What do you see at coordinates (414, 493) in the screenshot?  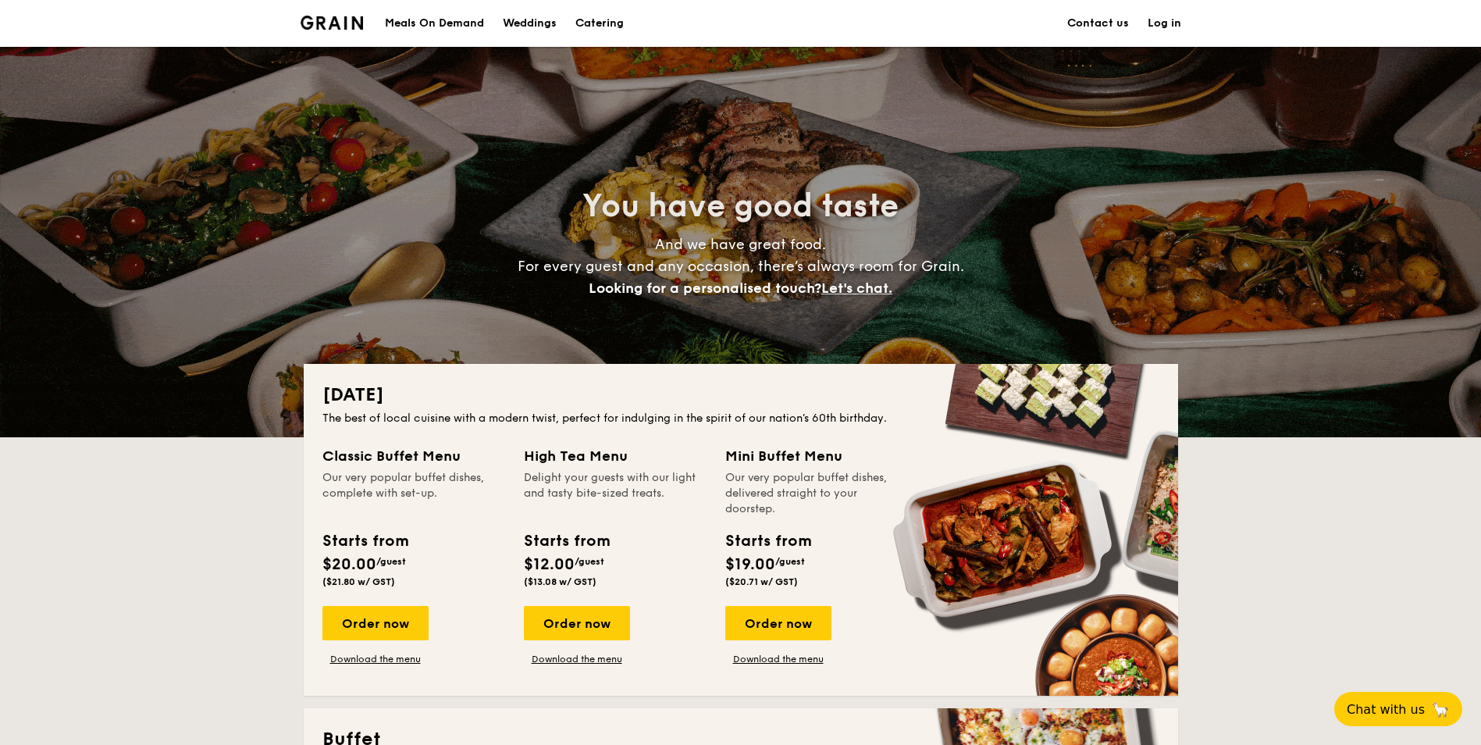 I see `div: Our very popular buffet dishes, complete with set-up.` at bounding box center [414, 493].